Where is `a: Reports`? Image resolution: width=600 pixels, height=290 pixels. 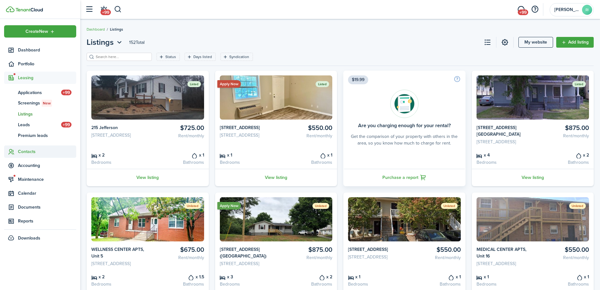
a: Reports is located at coordinates (40, 221).